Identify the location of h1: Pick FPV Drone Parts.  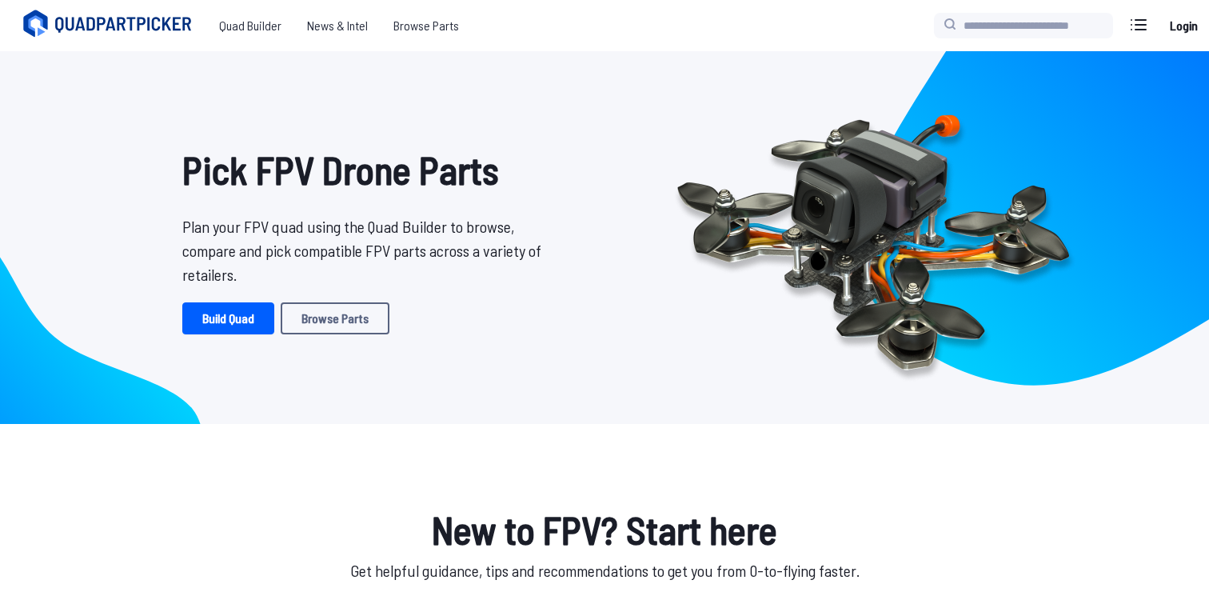
(368, 170).